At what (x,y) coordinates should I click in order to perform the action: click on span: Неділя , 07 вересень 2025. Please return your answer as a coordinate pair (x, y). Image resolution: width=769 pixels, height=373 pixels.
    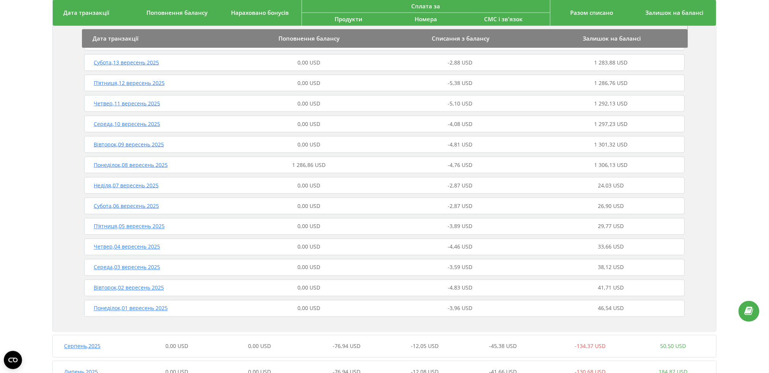
    Looking at the image, I should click on (126, 185).